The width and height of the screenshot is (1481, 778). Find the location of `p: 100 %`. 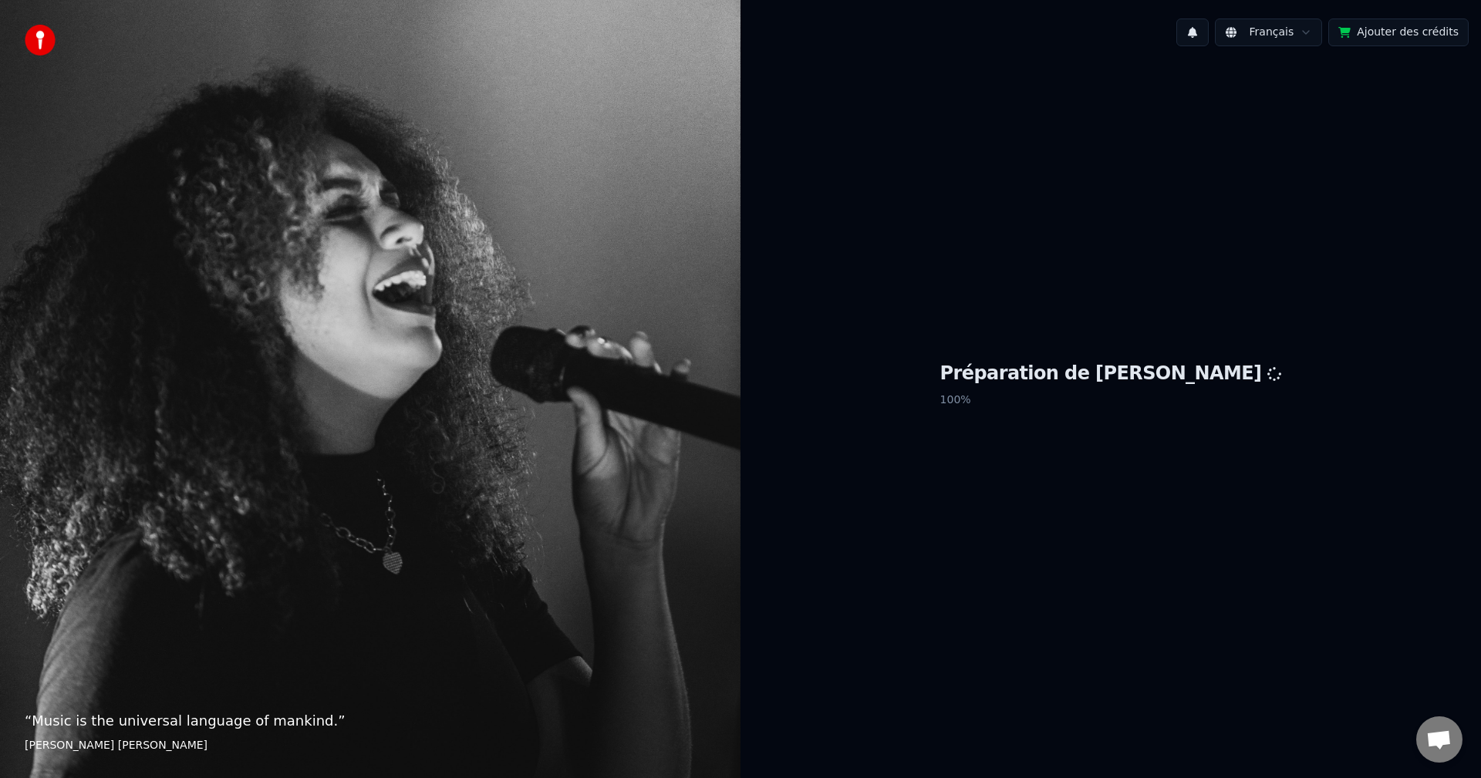

p: 100 % is located at coordinates (1110, 400).